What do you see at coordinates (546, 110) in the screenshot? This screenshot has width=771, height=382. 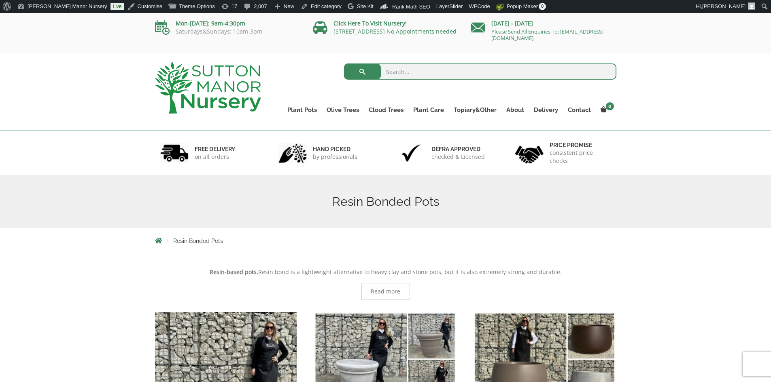 I see `a: Delivery` at bounding box center [546, 110].